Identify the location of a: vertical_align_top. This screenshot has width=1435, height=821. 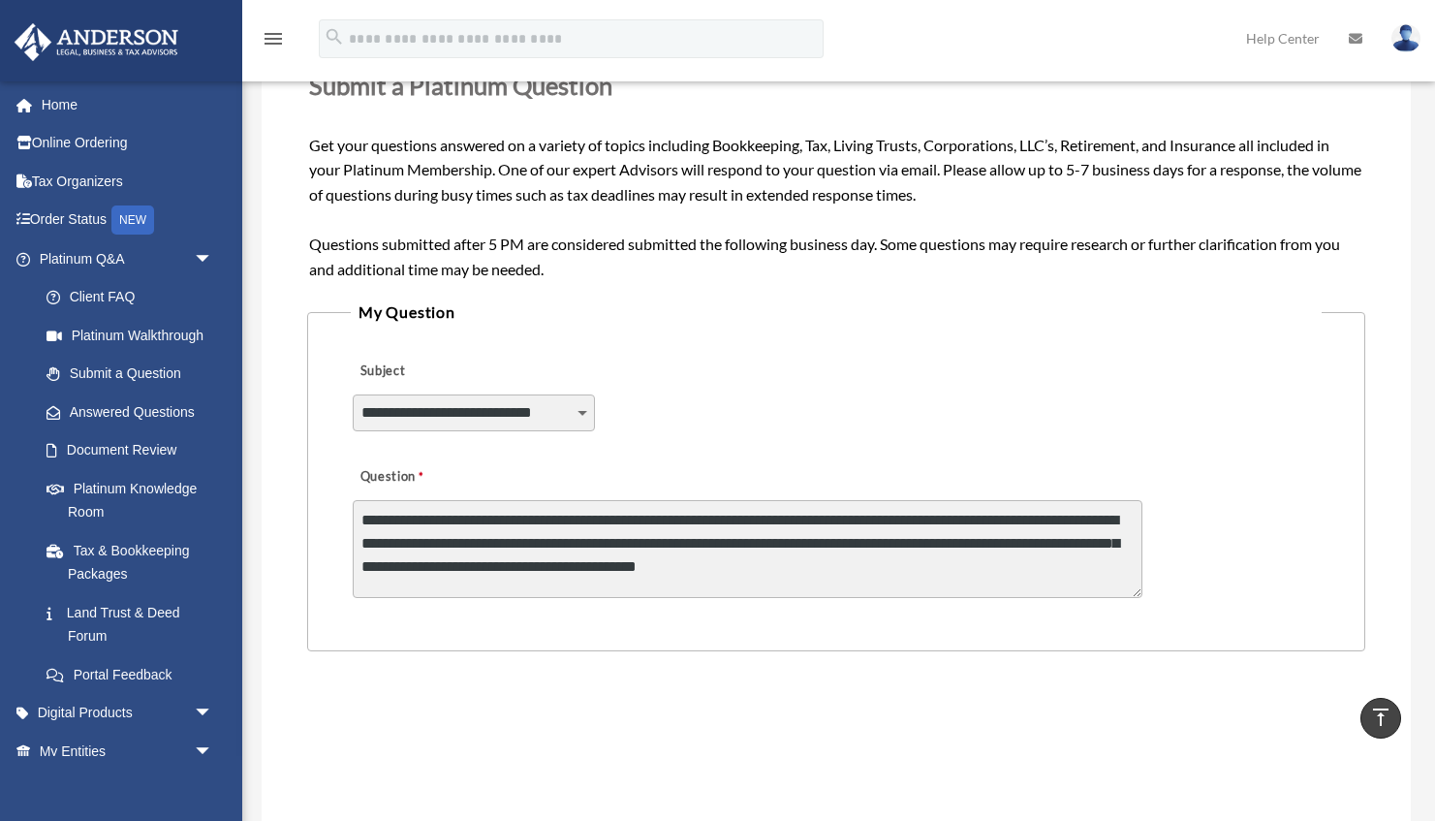
(1381, 718).